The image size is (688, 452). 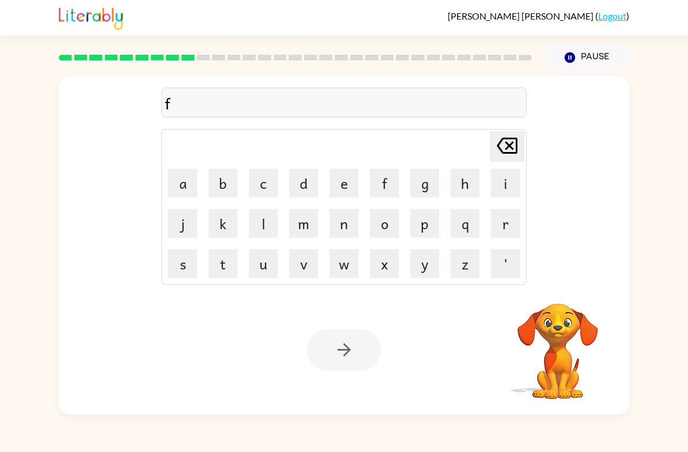 I want to click on button: z, so click(x=465, y=264).